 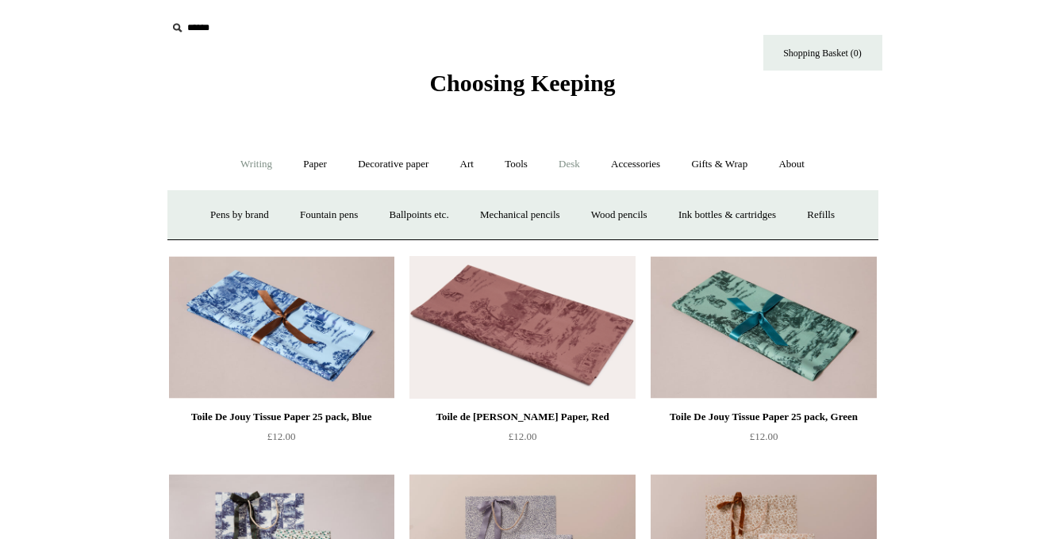 What do you see at coordinates (516, 164) in the screenshot?
I see `a: Tools` at bounding box center [516, 164].